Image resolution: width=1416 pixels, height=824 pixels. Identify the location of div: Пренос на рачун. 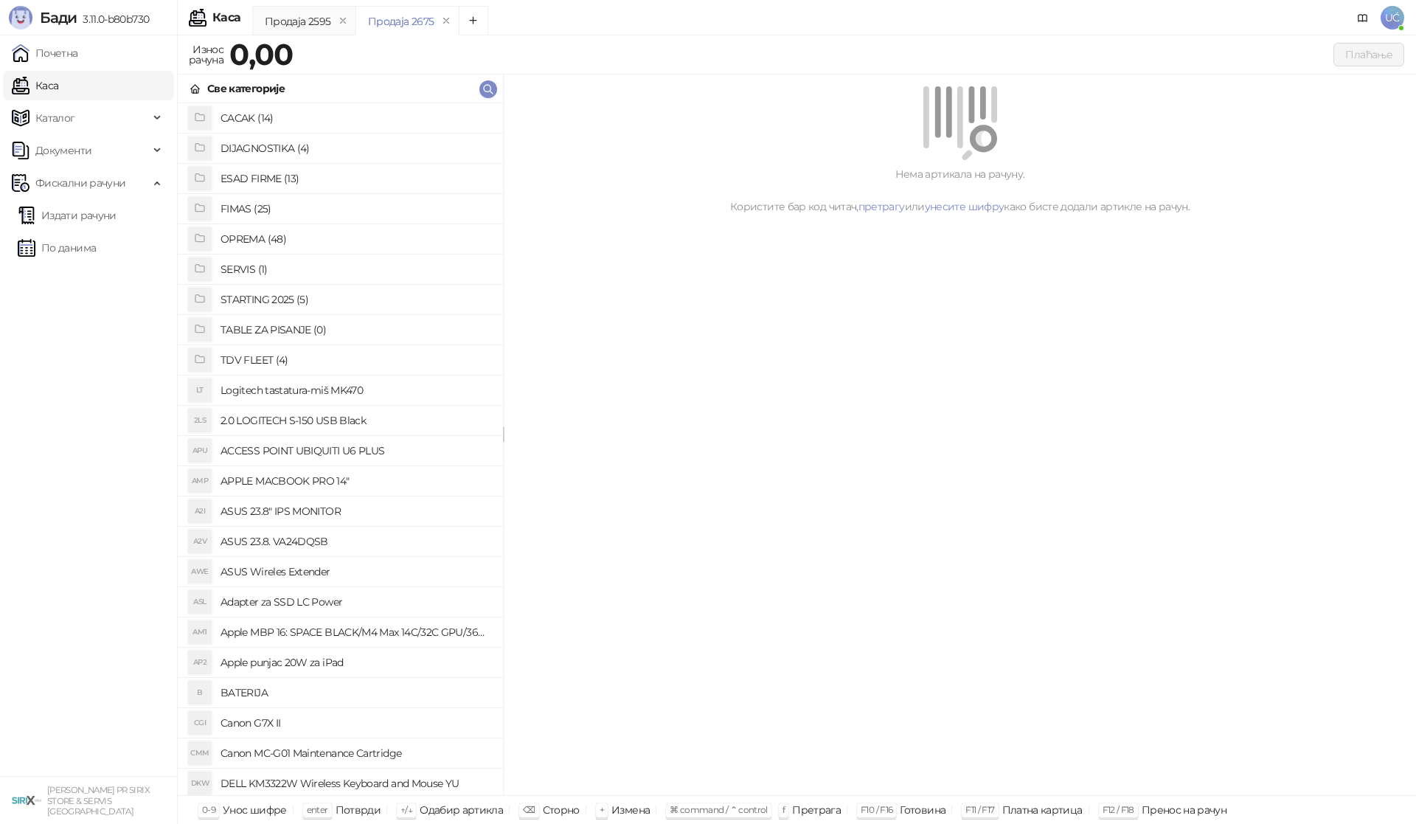
(1184, 810).